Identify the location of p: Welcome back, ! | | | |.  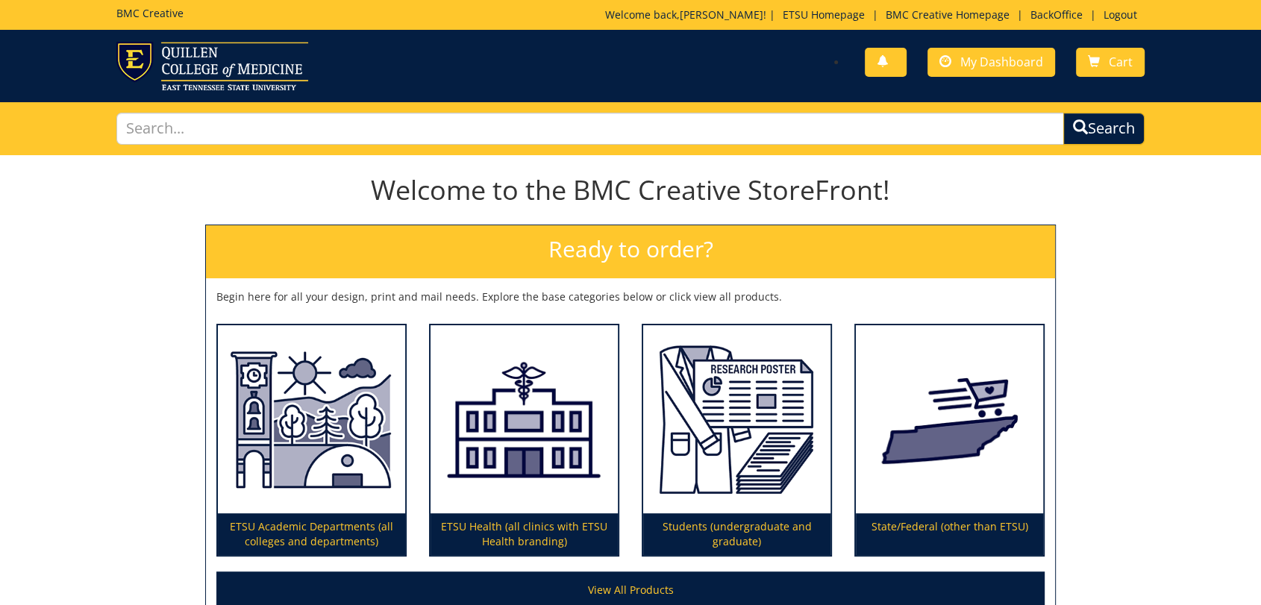
(875, 15).